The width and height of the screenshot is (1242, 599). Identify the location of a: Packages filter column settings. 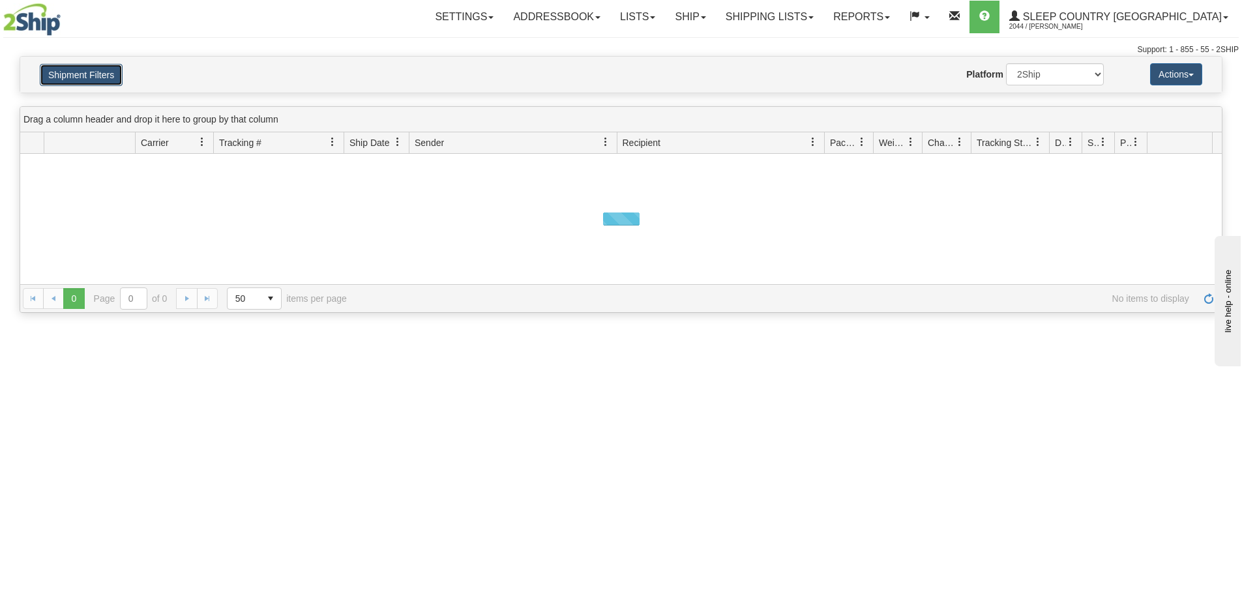
(862, 142).